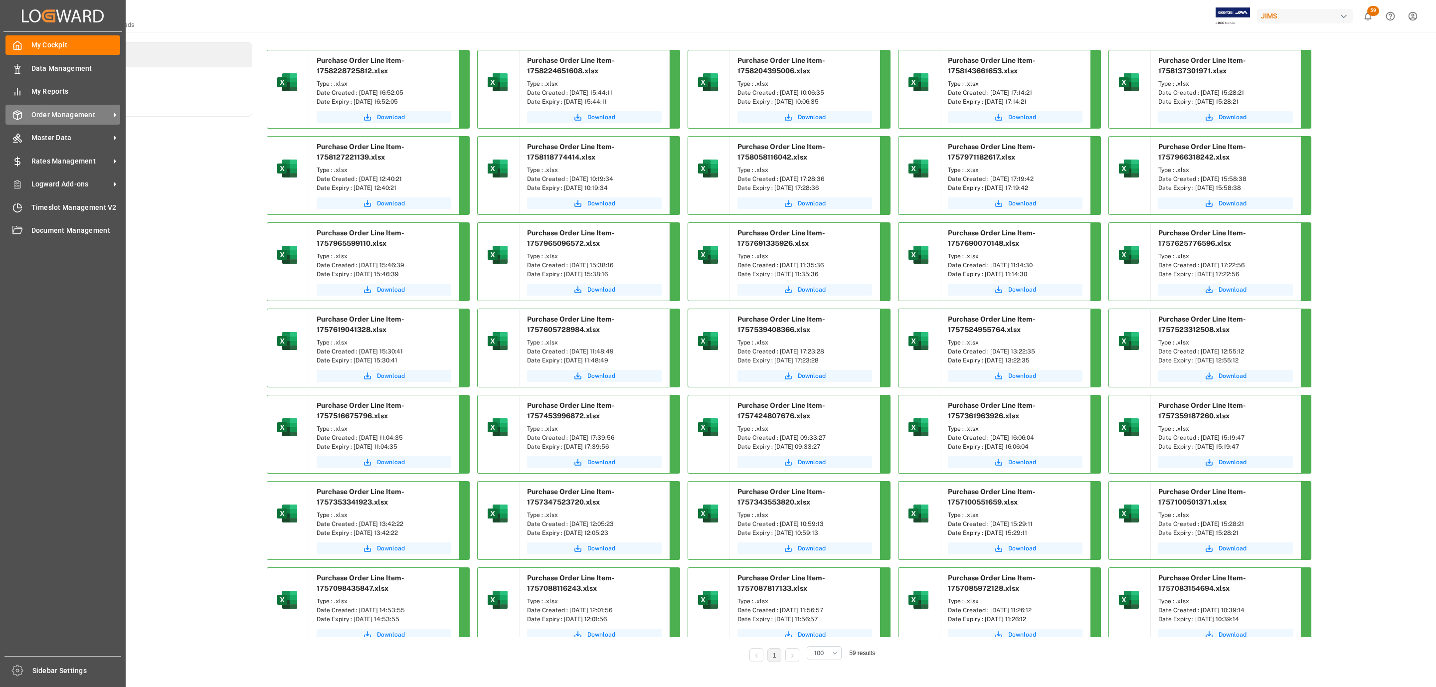  What do you see at coordinates (571, 410) in the screenshot?
I see `span: Purchase Order Line Item-1757453996872.xlsx` at bounding box center [571, 410].